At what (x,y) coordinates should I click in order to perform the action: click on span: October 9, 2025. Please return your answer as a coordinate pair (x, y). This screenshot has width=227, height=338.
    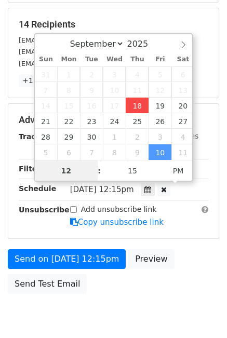
    Looking at the image, I should click on (137, 152).